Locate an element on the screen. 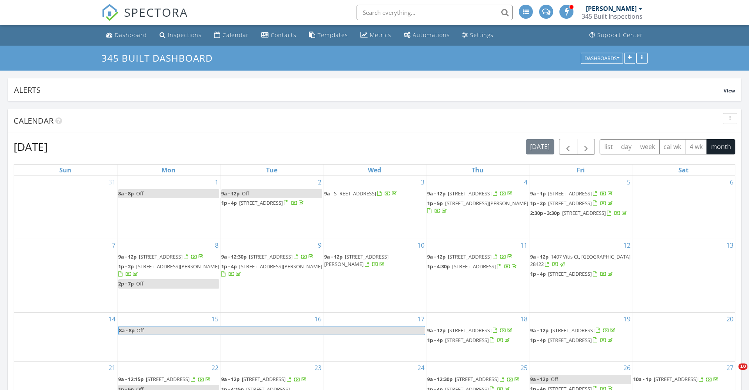 The image size is (749, 390). div: Support Center is located at coordinates (620, 35).